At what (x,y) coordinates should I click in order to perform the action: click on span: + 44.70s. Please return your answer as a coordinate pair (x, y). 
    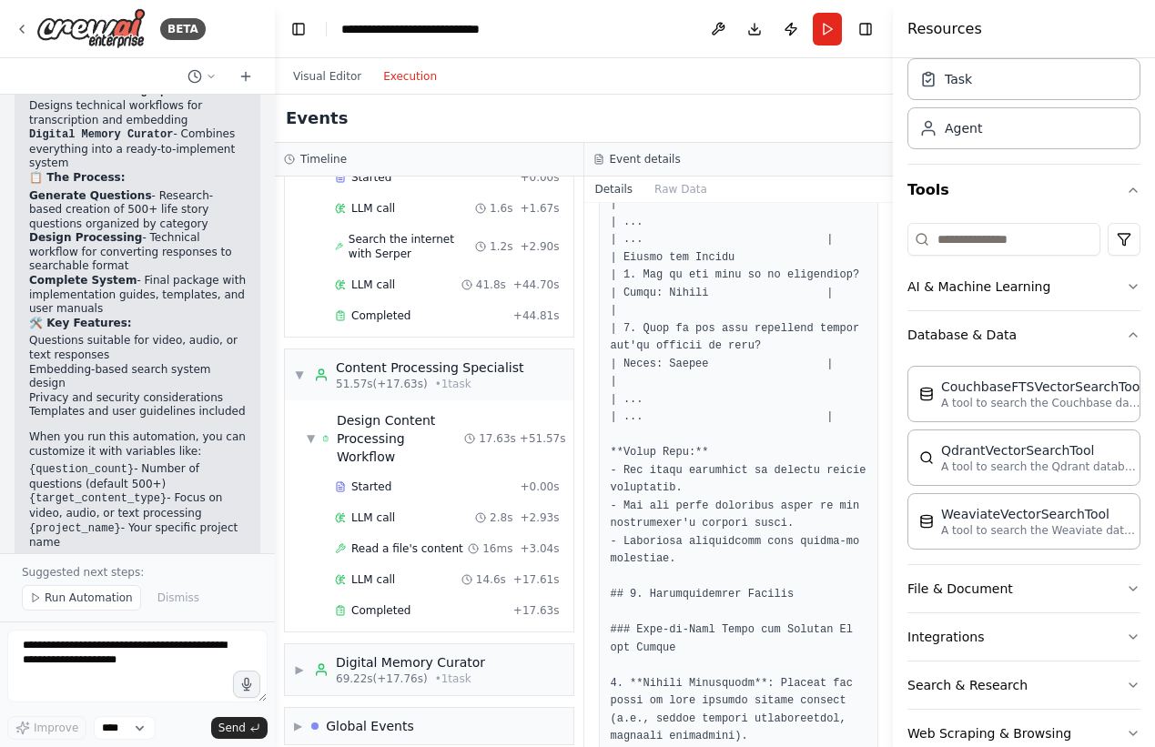
    Looking at the image, I should click on (536, 285).